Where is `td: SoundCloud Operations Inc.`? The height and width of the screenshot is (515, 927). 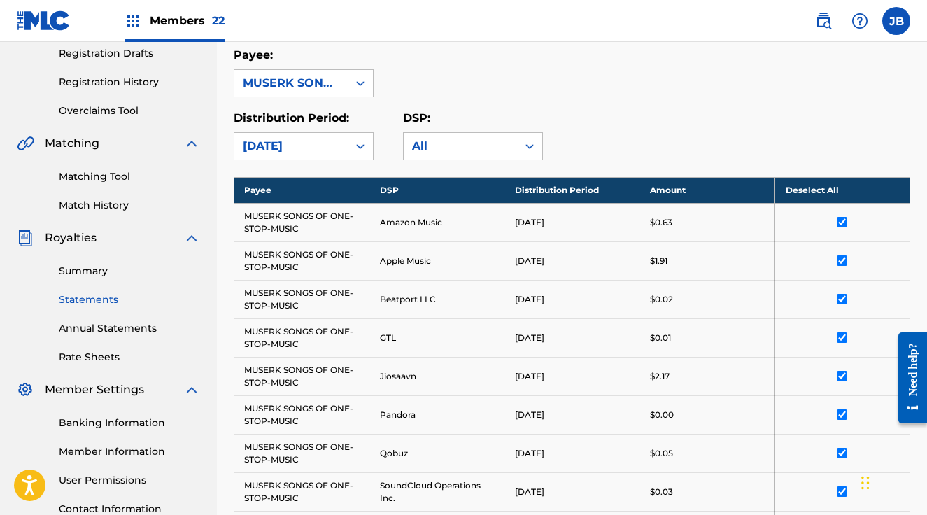
td: SoundCloud Operations Inc. is located at coordinates (436, 491).